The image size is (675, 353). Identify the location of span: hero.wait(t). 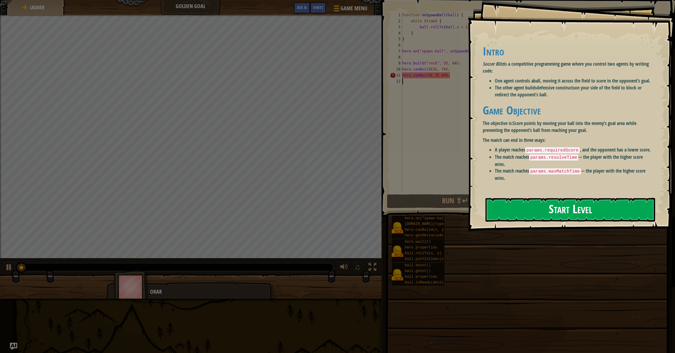
(418, 242).